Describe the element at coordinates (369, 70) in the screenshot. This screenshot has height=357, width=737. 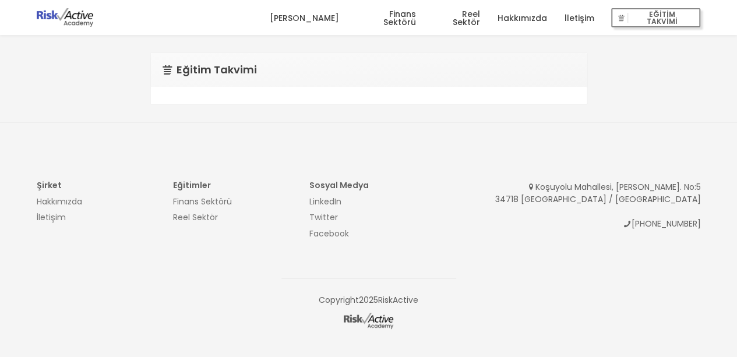
I see `h1: Eğitim Takvimi` at that location.